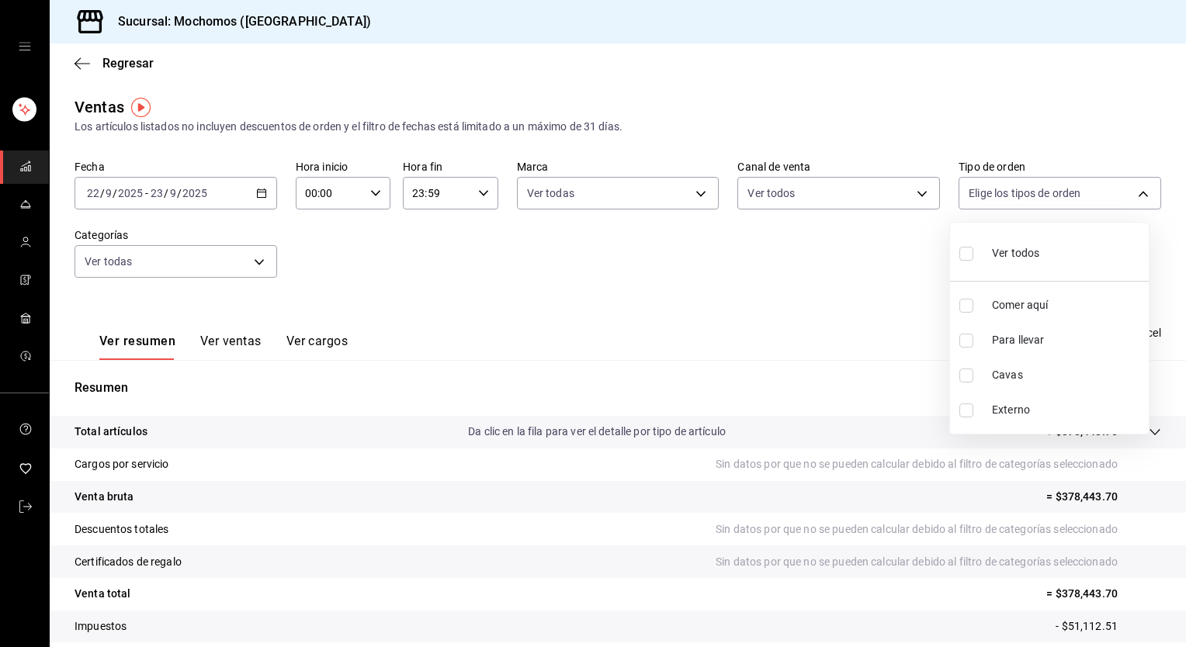  What do you see at coordinates (1067, 410) in the screenshot?
I see `span: Externo` at bounding box center [1067, 410].